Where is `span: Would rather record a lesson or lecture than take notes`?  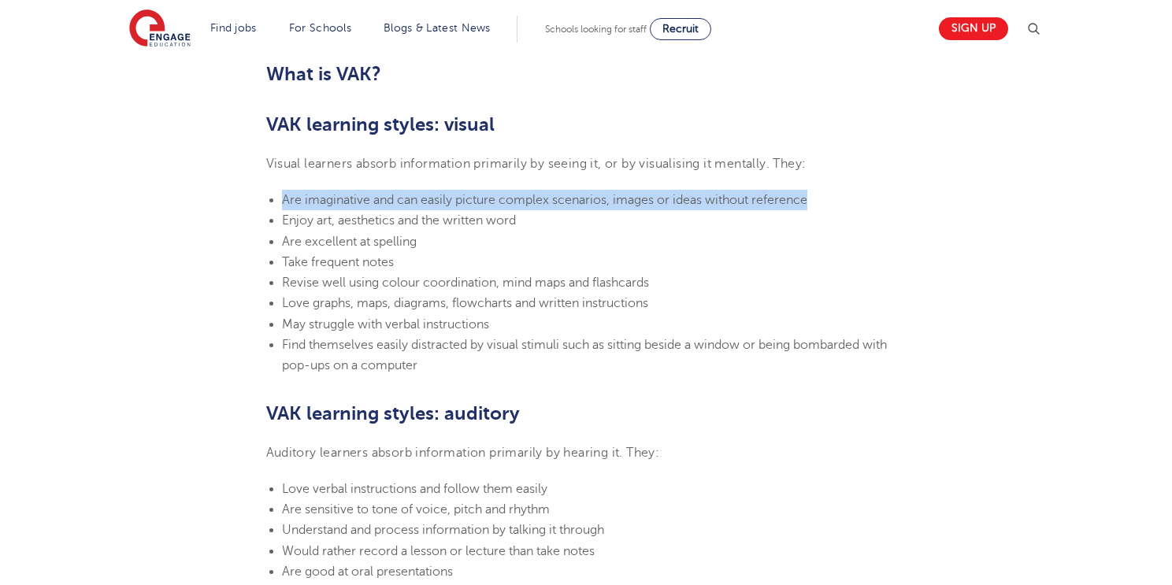
span: Would rather record a lesson or lecture than take notes is located at coordinates (438, 551).